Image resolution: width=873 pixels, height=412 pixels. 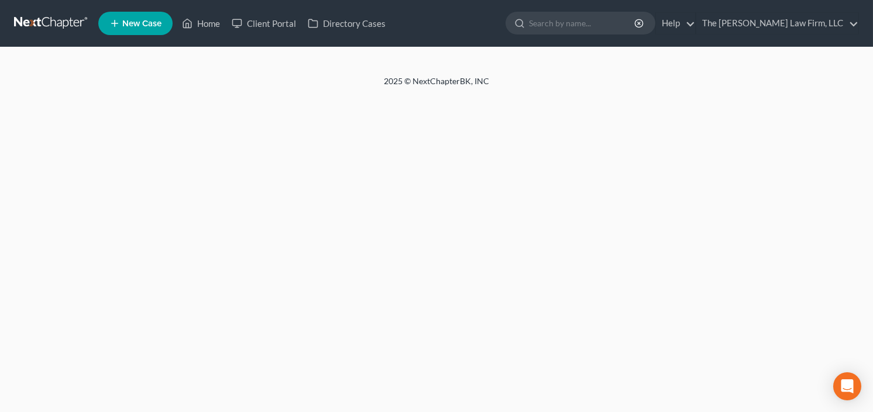 What do you see at coordinates (847, 387) in the screenshot?
I see `div: Open Intercom Messenger` at bounding box center [847, 387].